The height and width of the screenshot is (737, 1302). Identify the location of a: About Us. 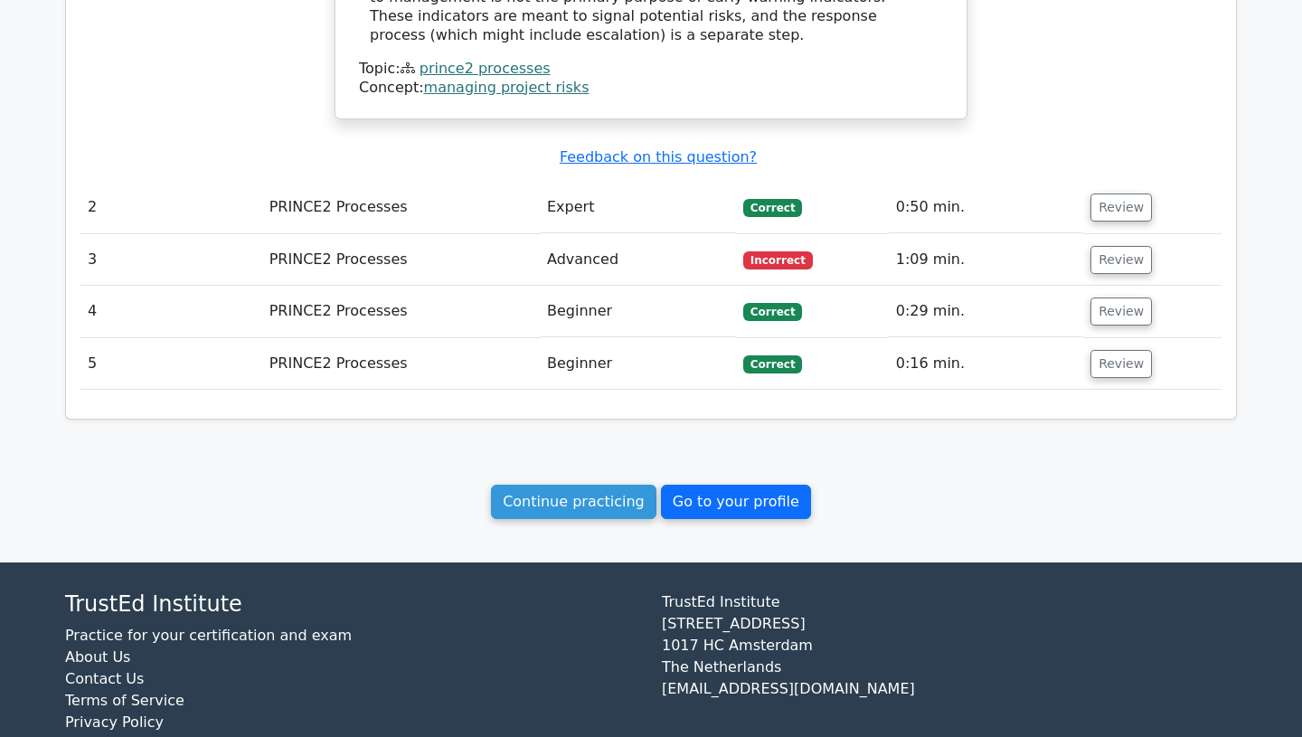
(98, 656).